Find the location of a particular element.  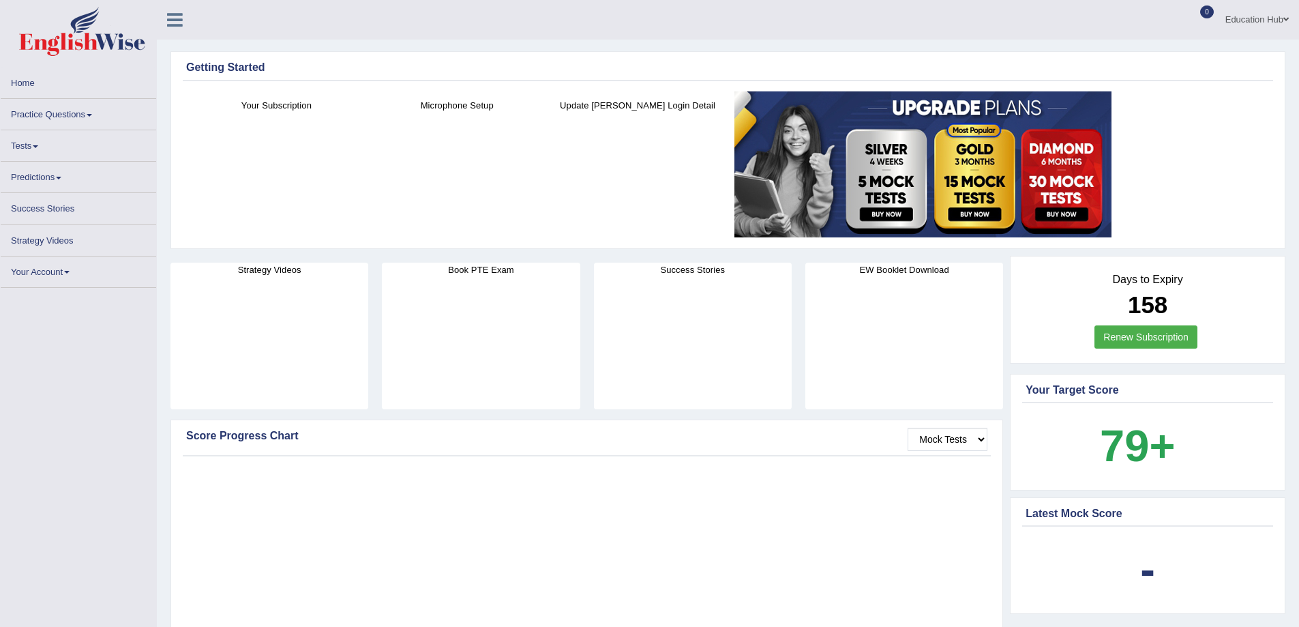

b: 79+ is located at coordinates (1138, 445).